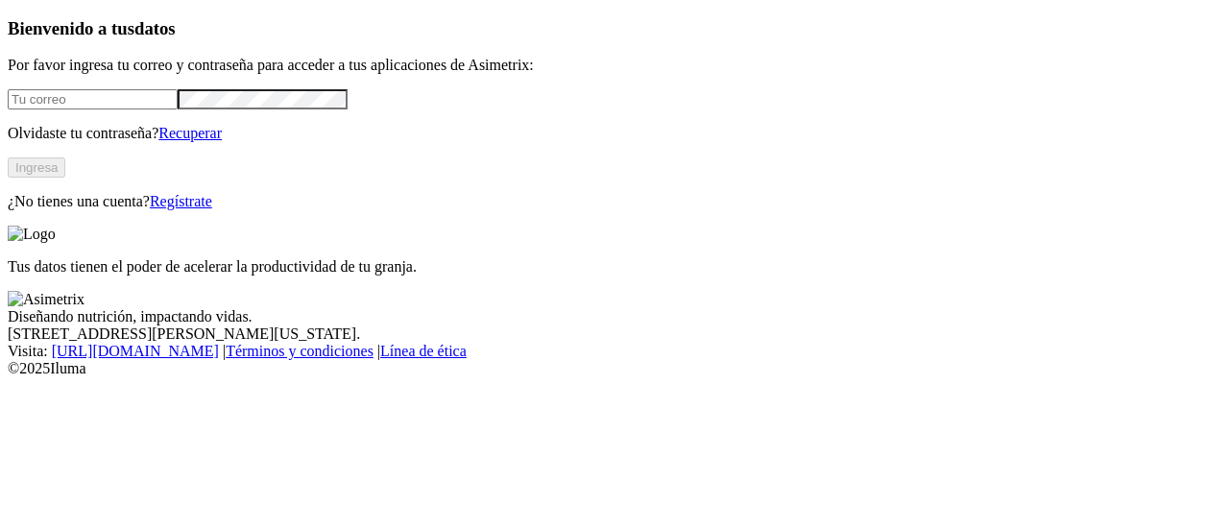 The height and width of the screenshot is (529, 1229). I want to click on p: Olvidaste tu contraseña?, so click(615, 133).